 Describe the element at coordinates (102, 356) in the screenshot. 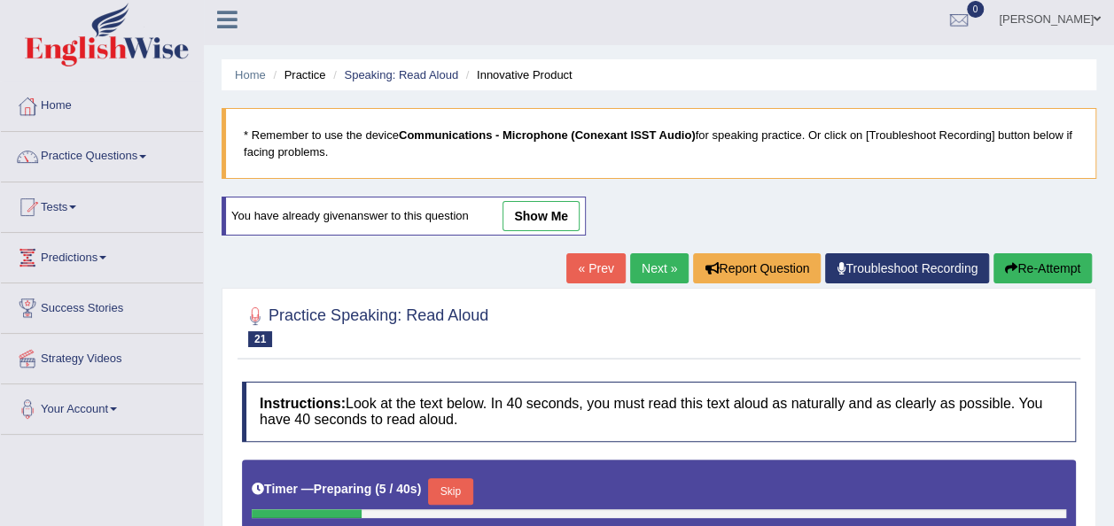

I see `a: Strategy Videos` at that location.